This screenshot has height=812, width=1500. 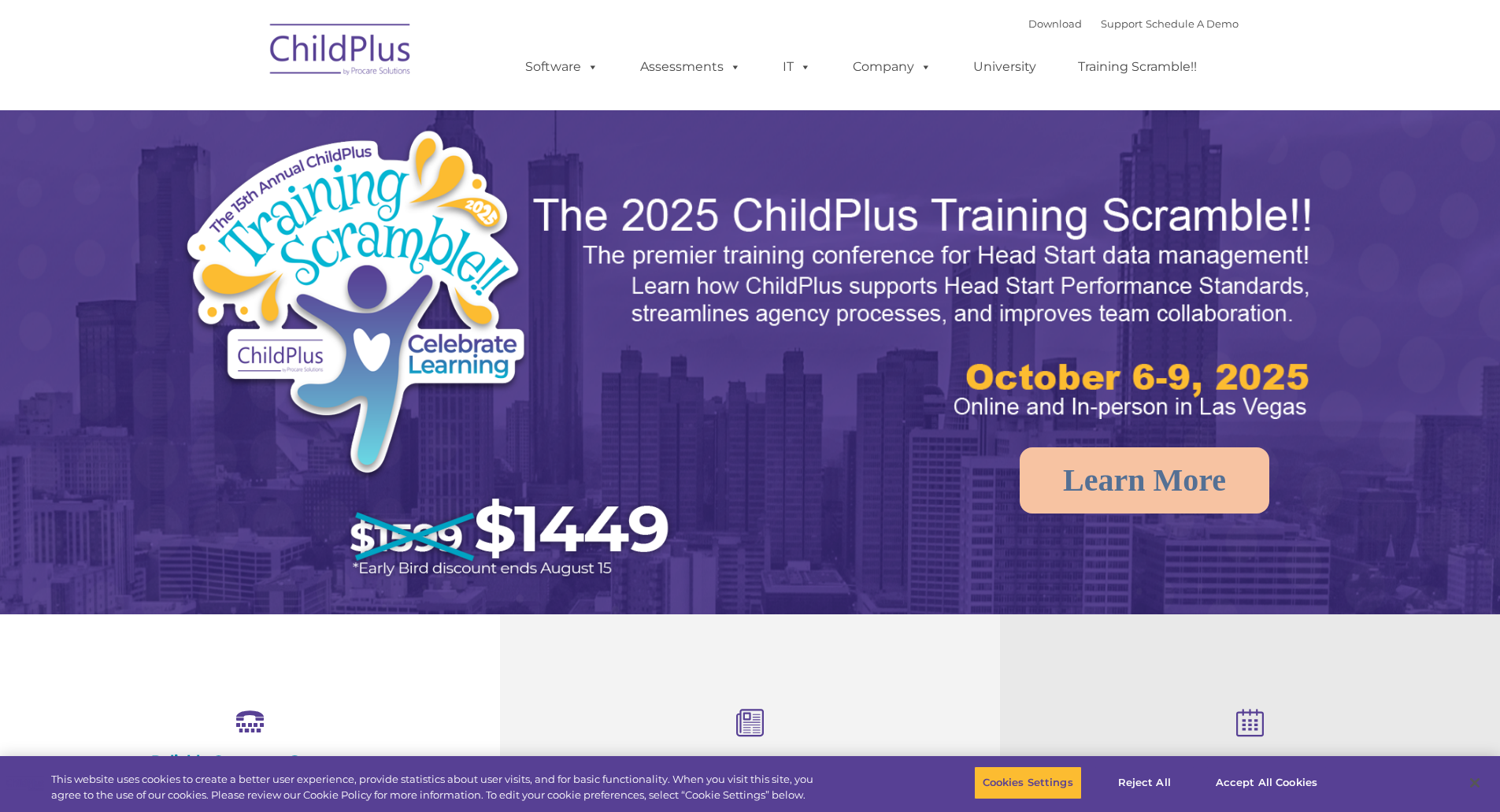 I want to click on a: Schedule A Demo, so click(x=1192, y=24).